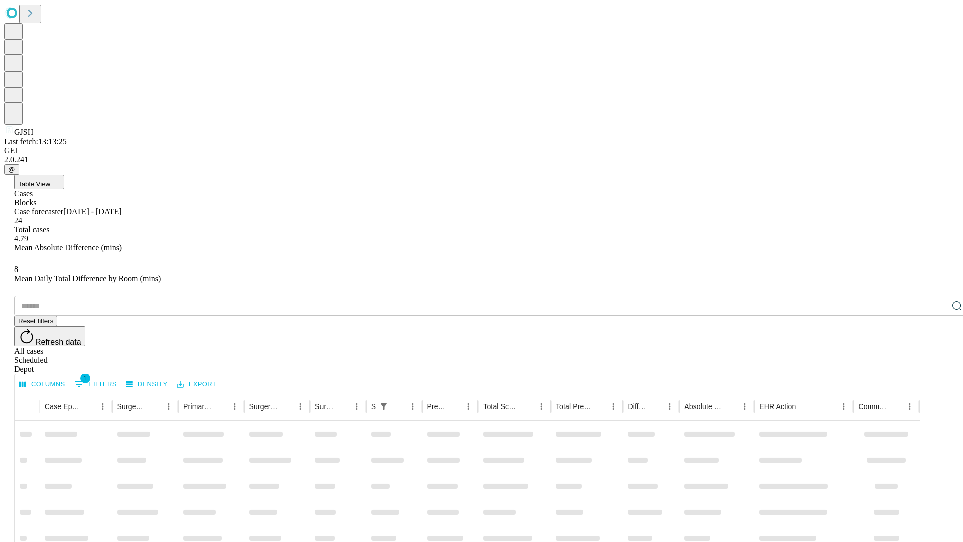 This screenshot has height=542, width=963. Describe the element at coordinates (68, 247) in the screenshot. I see `span: Mean Absolute Difference (mins)` at that location.